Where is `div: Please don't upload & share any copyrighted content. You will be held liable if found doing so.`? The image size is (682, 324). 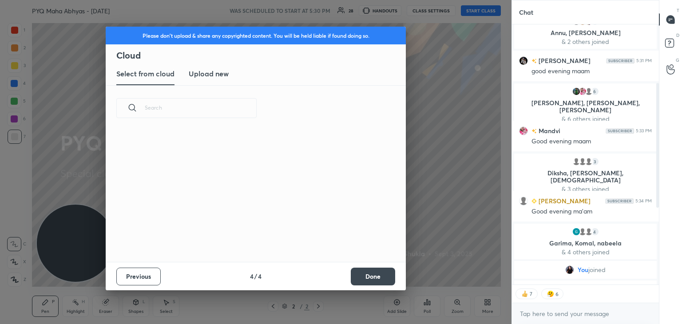 div: Please don't upload & share any copyrighted content. You will be held liable if found doing so. is located at coordinates (256, 35).